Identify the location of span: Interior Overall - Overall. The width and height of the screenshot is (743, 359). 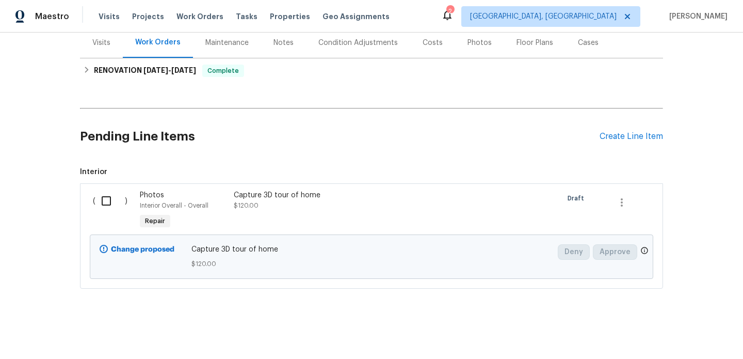
(174, 205).